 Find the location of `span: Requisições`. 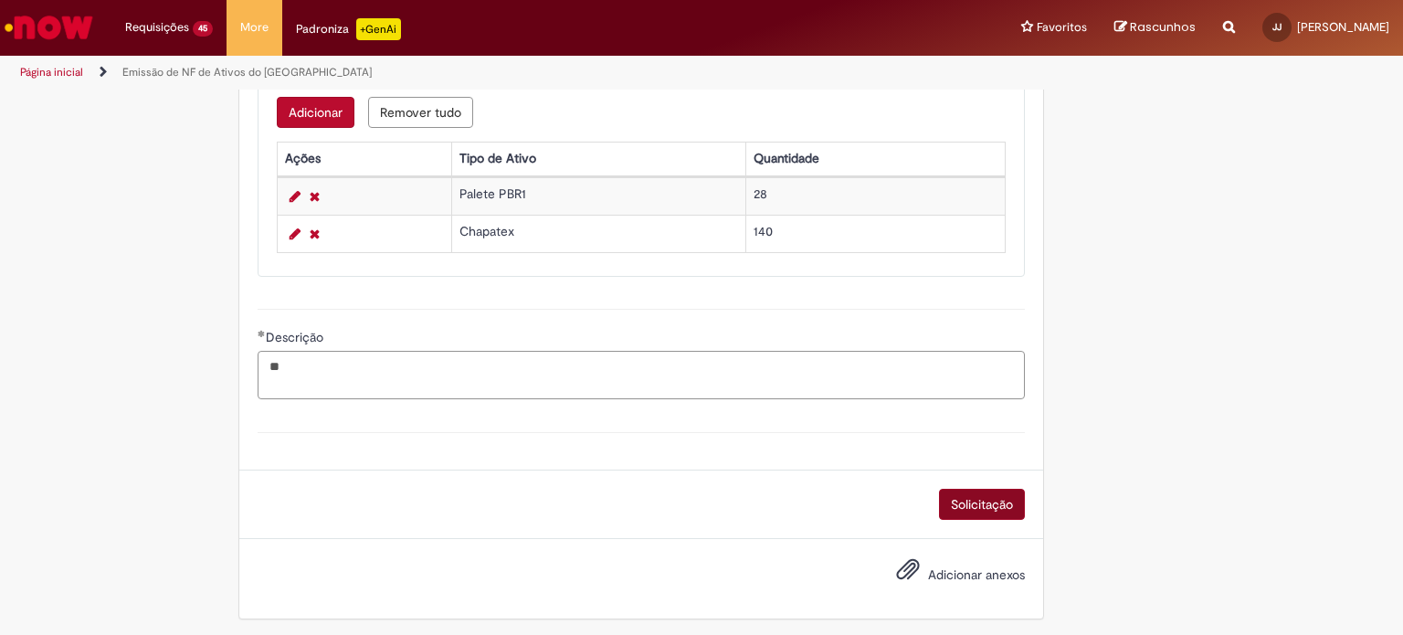

span: Requisições is located at coordinates (157, 27).